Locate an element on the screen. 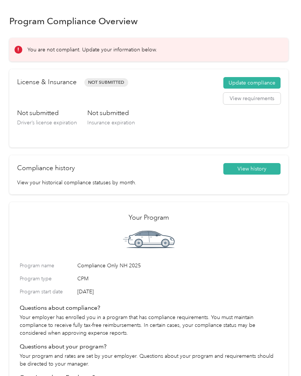 This screenshot has height=376, width=301. span: Insurance expiration is located at coordinates (111, 122).